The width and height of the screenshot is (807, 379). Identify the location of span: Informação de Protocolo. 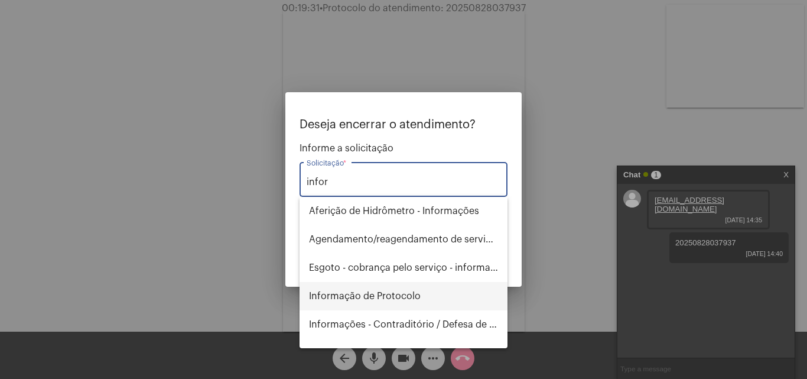
(404, 296).